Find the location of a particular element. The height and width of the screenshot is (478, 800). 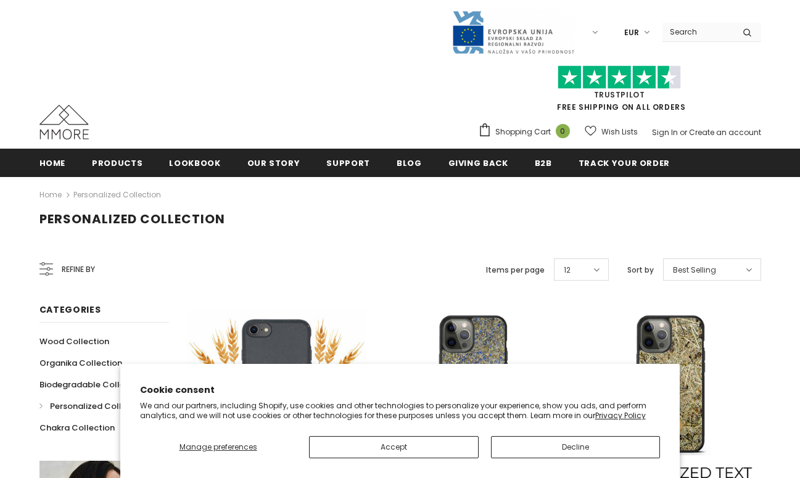

span: Products is located at coordinates (117, 163).